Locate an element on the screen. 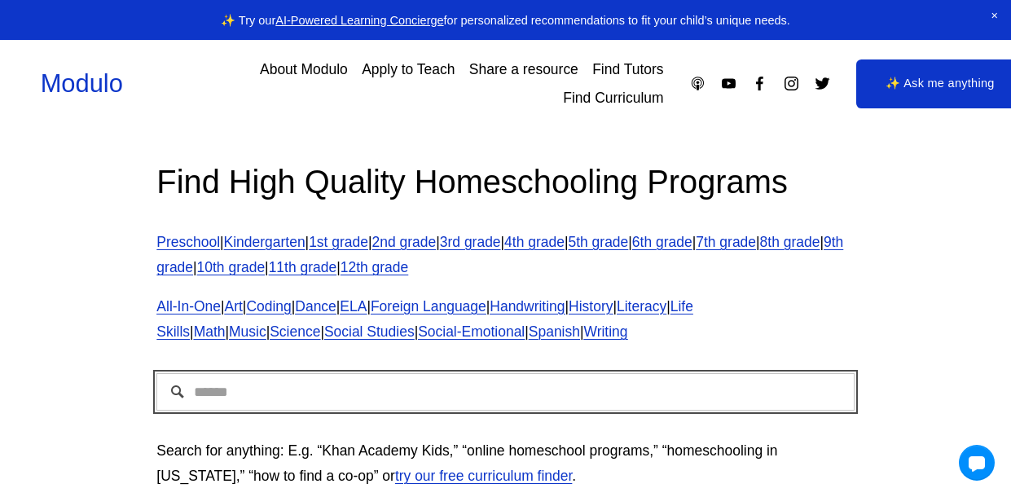  span: Science is located at coordinates (295, 331).